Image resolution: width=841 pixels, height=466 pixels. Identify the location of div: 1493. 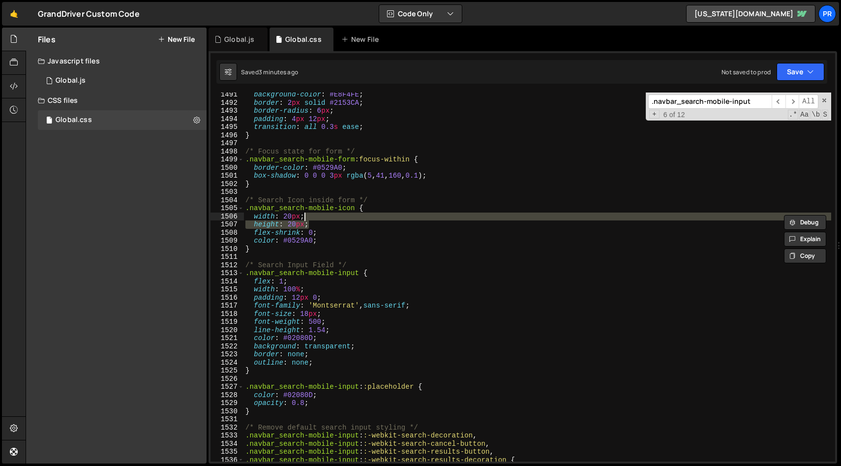
(227, 111).